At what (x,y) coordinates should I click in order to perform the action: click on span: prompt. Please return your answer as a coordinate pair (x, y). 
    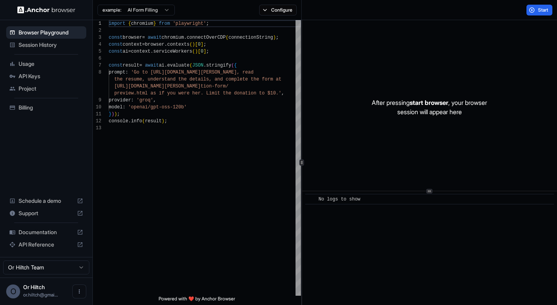
    Looking at the image, I should click on (117, 72).